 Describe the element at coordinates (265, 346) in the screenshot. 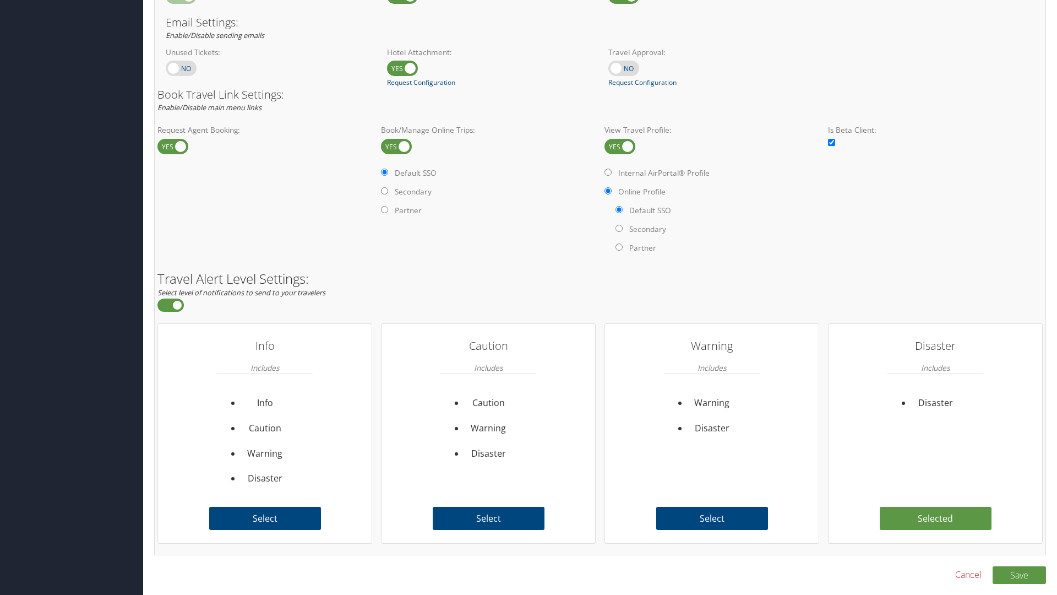

I see `h3: Info` at that location.